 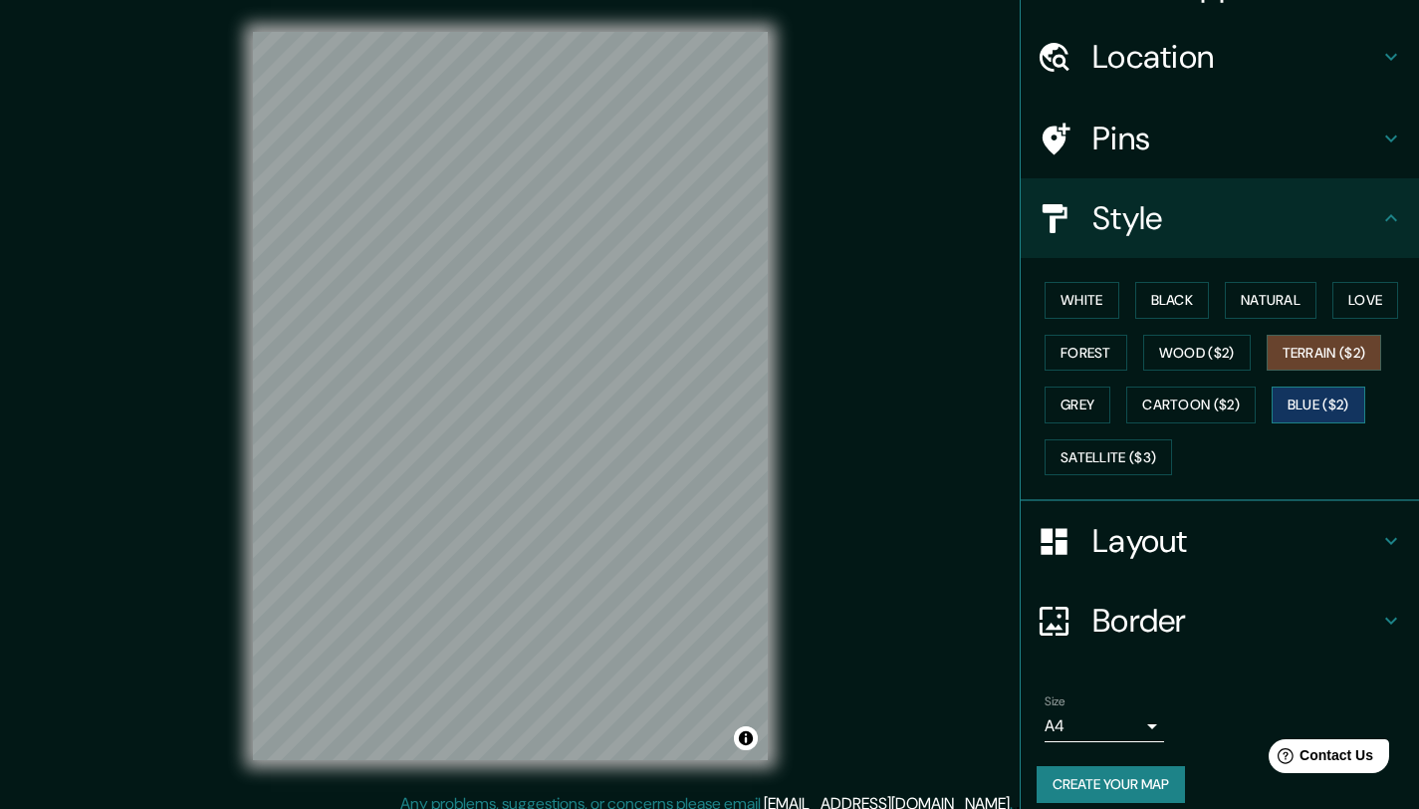 I want to click on h4: Location, so click(x=1236, y=57).